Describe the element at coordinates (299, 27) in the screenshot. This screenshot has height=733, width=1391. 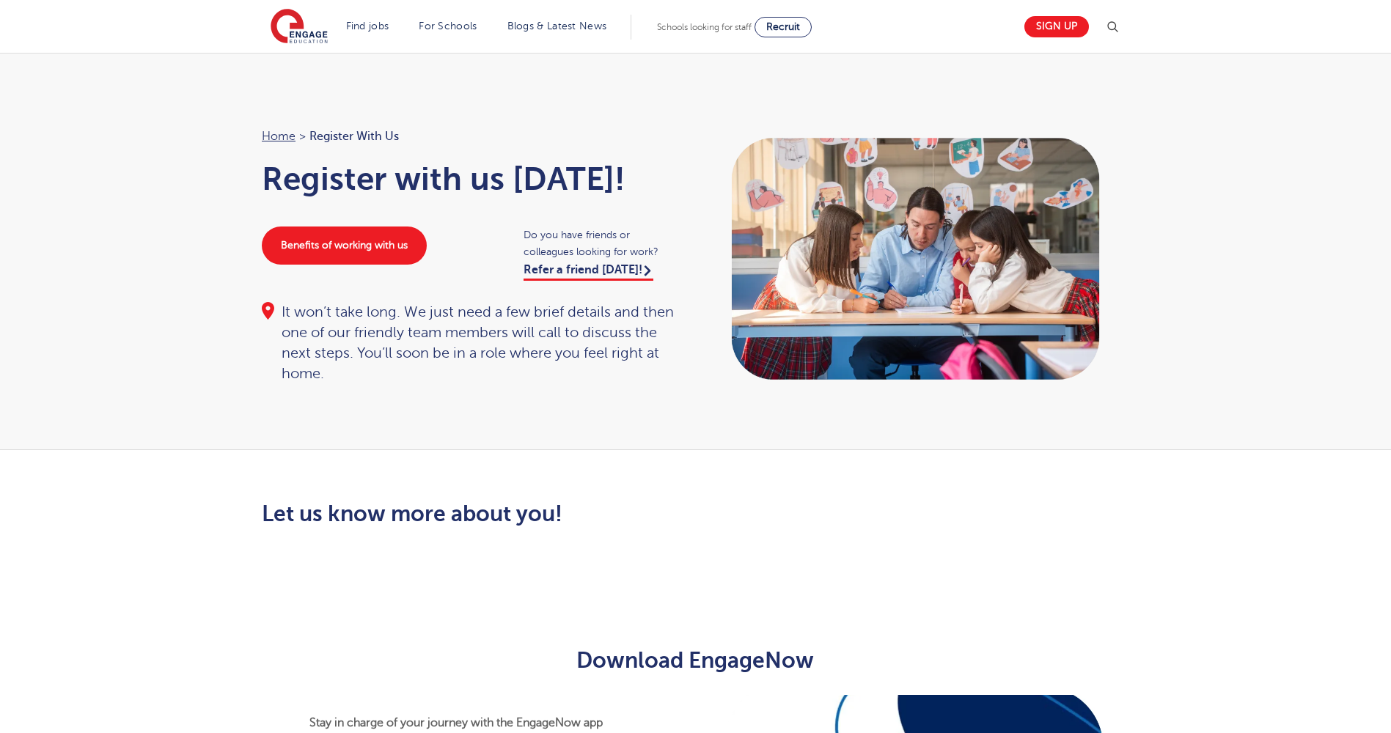
I see `img: Engage Education` at that location.